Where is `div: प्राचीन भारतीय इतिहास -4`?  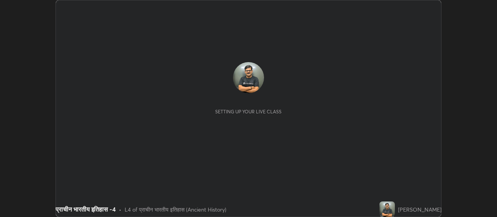
div: प्राचीन भारतीय इतिहास -4 is located at coordinates (85, 209).